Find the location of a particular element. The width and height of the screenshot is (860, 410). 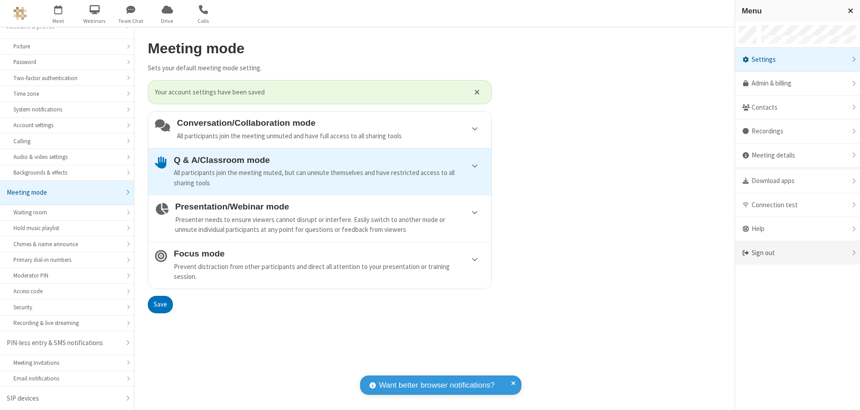

div: Time zone is located at coordinates (67, 94).